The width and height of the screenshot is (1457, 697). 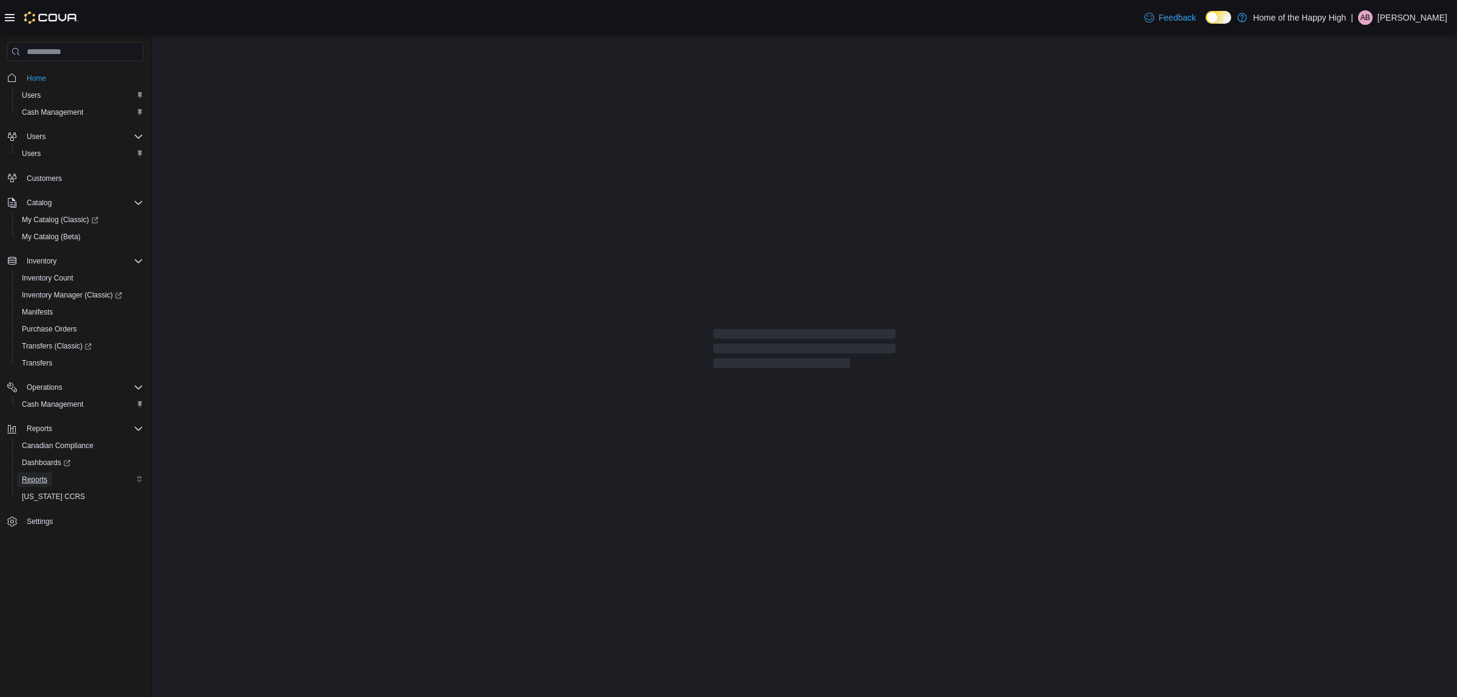 I want to click on img: Cova, so click(x=51, y=18).